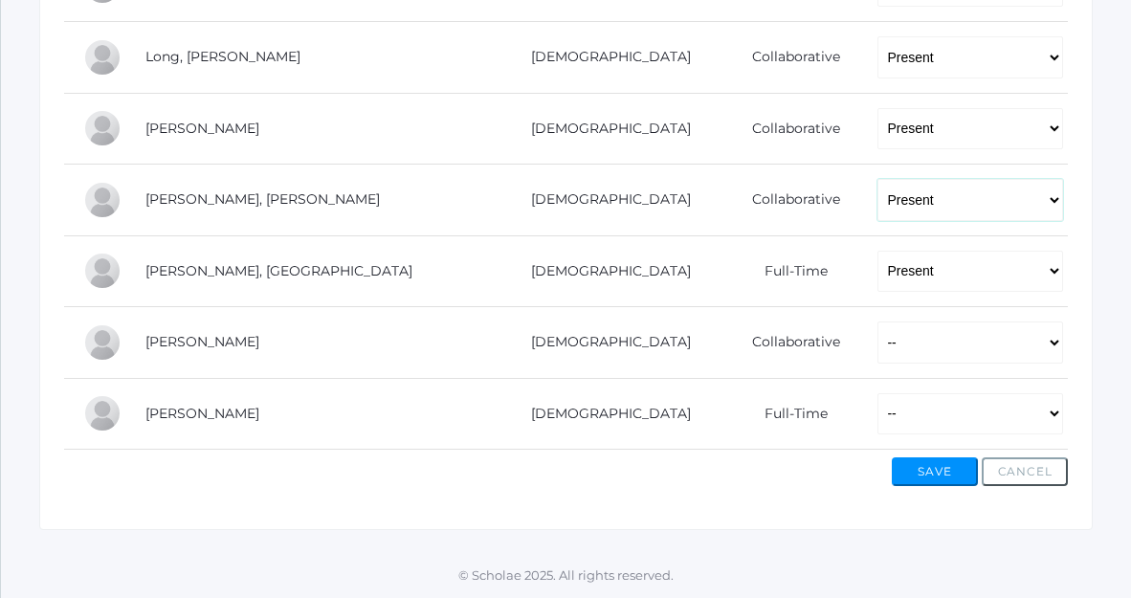 This screenshot has height=598, width=1131. What do you see at coordinates (1025, 472) in the screenshot?
I see `button: Cancel` at bounding box center [1025, 472].